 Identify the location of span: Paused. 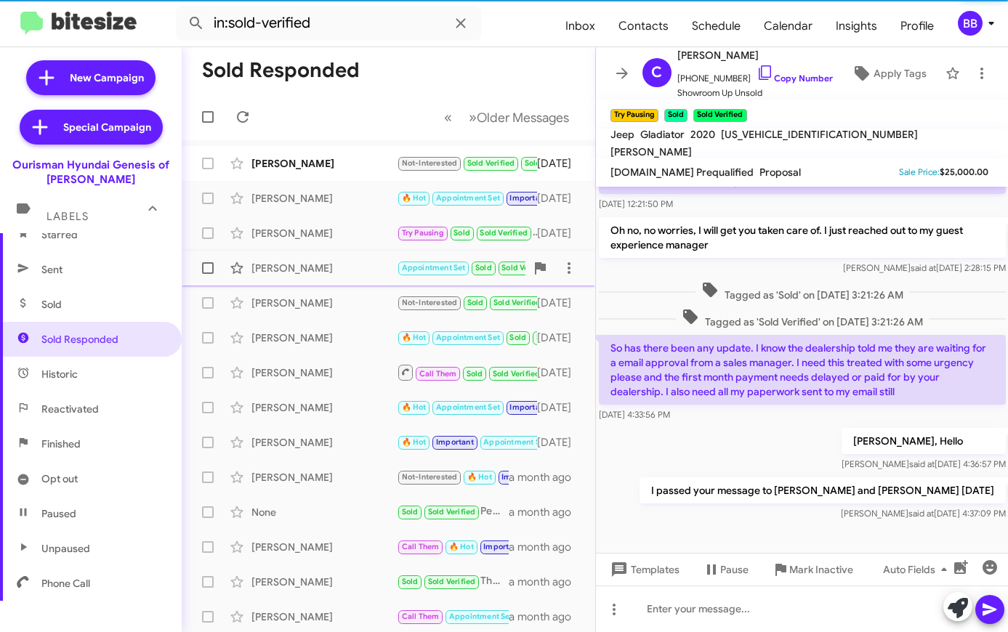
(59, 514).